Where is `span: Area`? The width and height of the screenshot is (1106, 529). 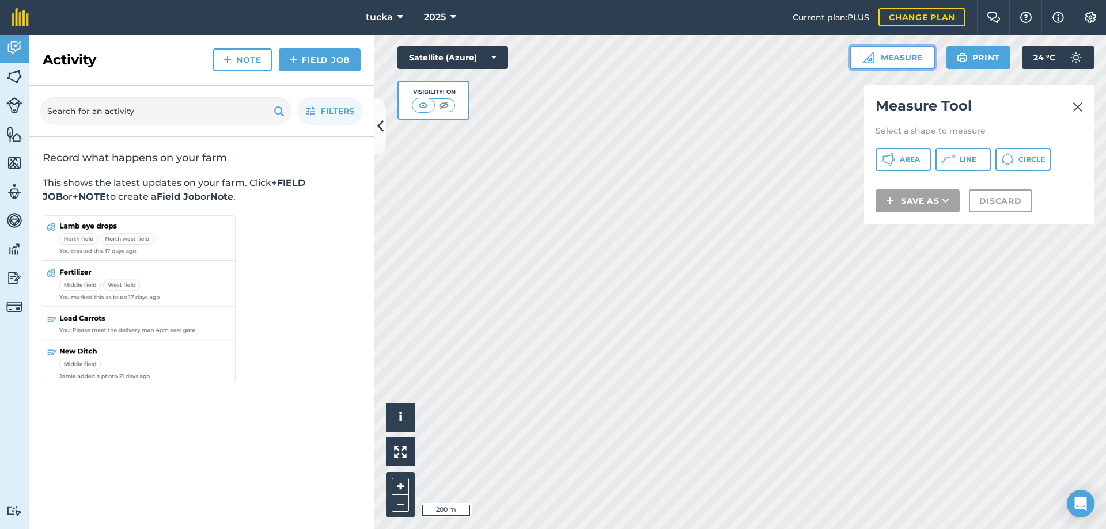
span: Area is located at coordinates (910, 160).